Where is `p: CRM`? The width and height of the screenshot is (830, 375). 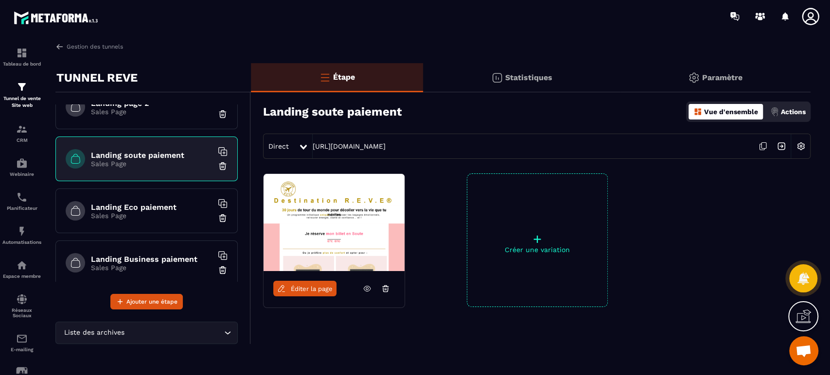
p: CRM is located at coordinates (22, 140).